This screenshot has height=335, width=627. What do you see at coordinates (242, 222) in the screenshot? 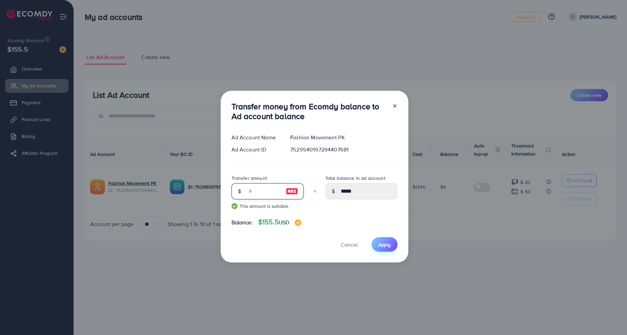
I see `span: Balance:` at bounding box center [242, 222].